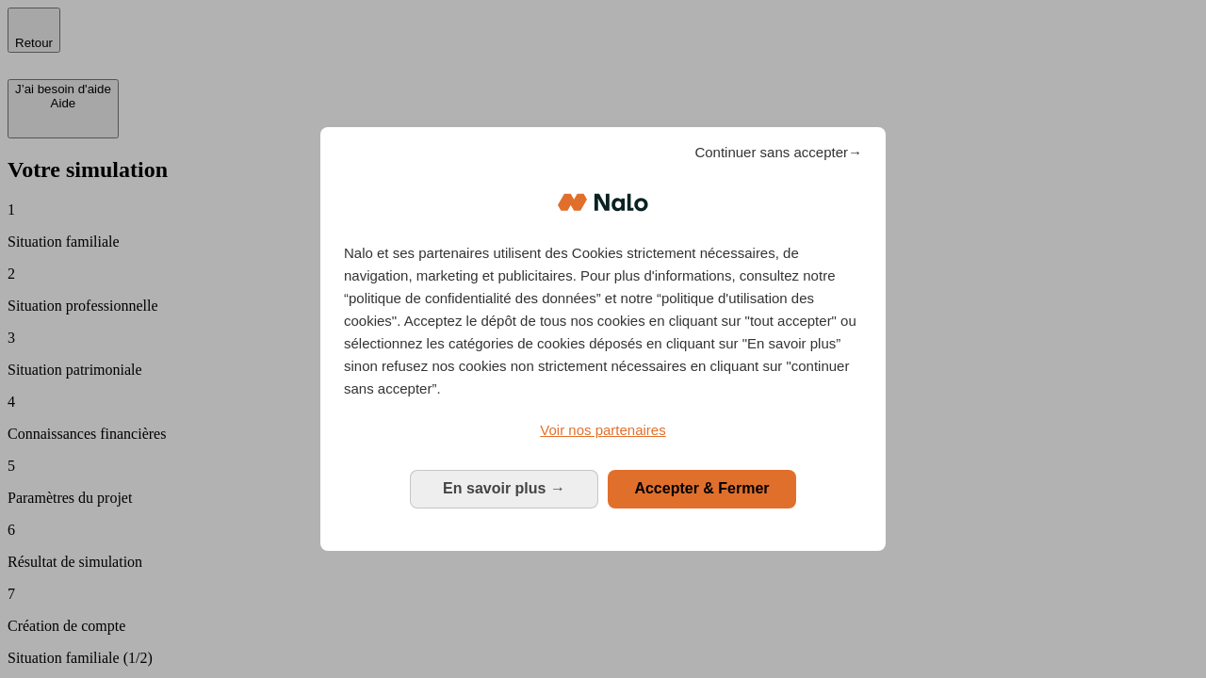 The image size is (1206, 678). Describe the element at coordinates (603, 203) in the screenshot. I see `img: Logo` at that location.